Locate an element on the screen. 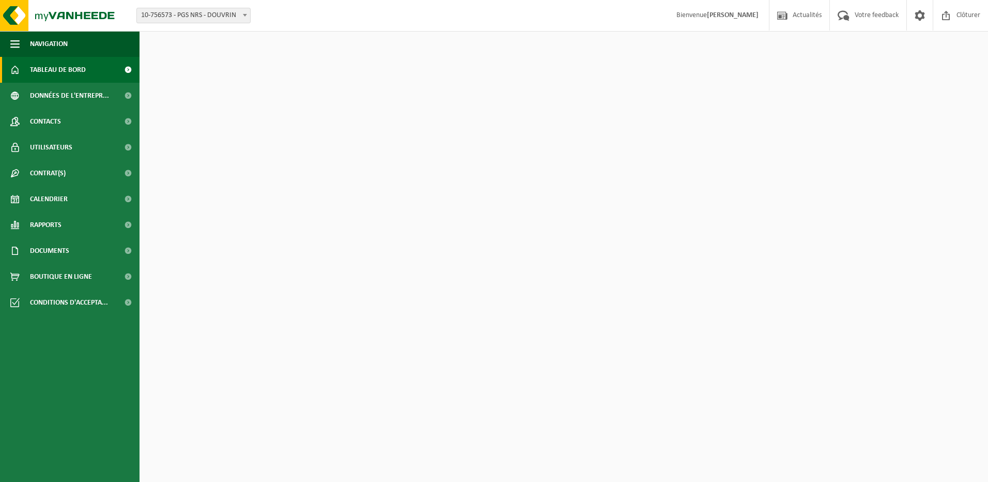  span: 10-756573 - PGS NRS - DOUVRIN is located at coordinates (193, 16).